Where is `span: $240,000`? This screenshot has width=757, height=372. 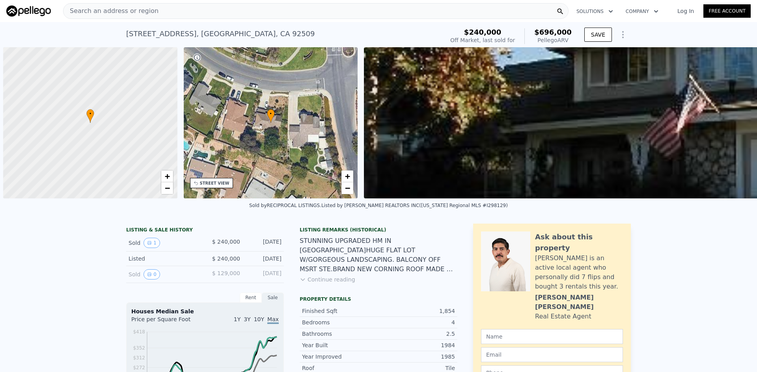
span: $240,000 is located at coordinates (482, 32).